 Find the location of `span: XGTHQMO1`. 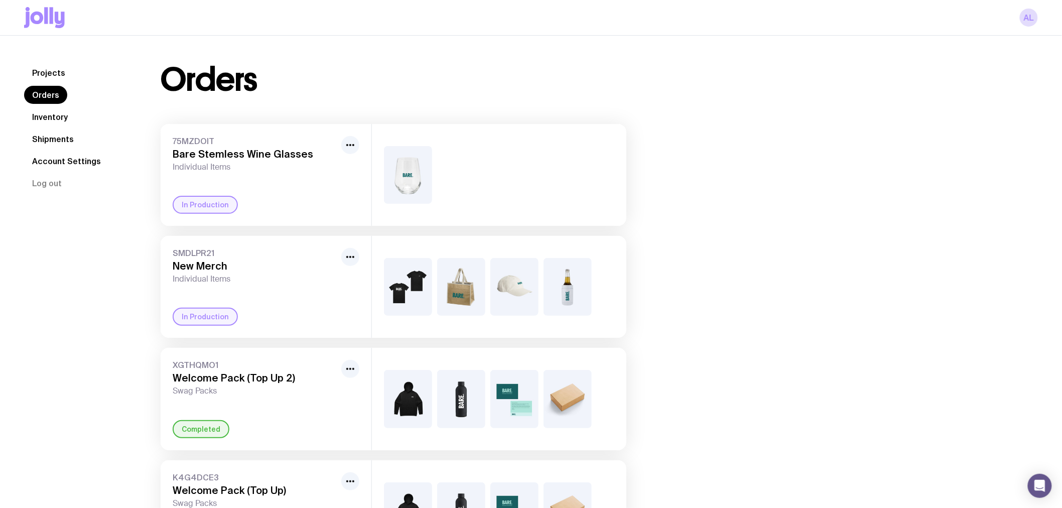

span: XGTHQMO1 is located at coordinates (255, 365).